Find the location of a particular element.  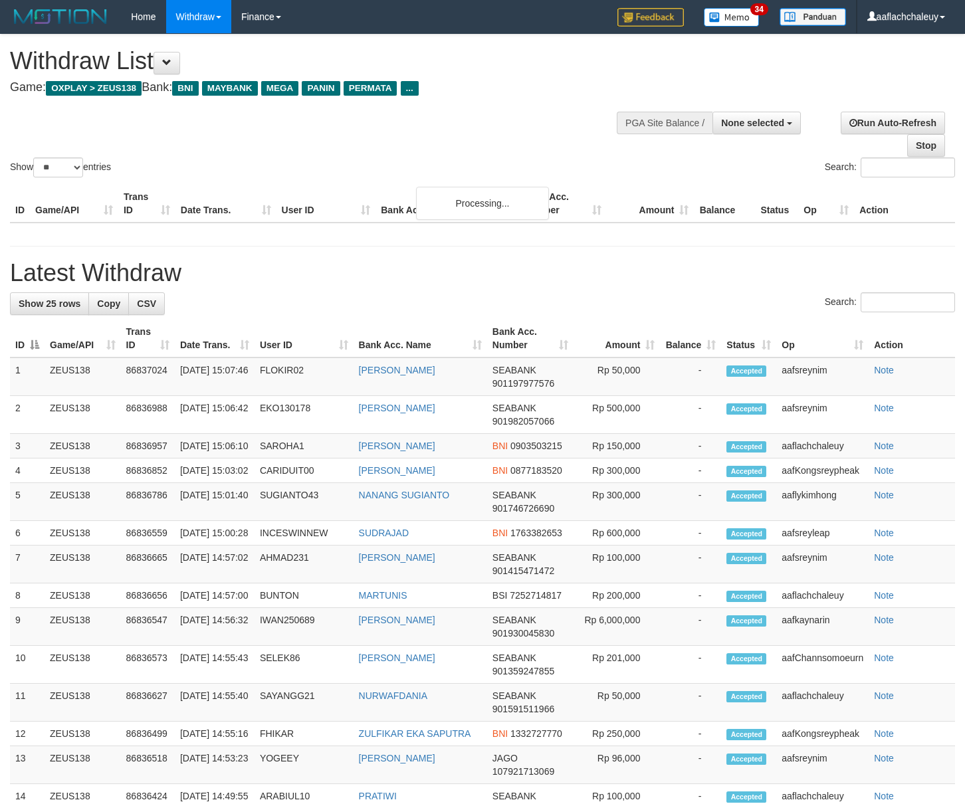

th: Balance is located at coordinates (725, 203).